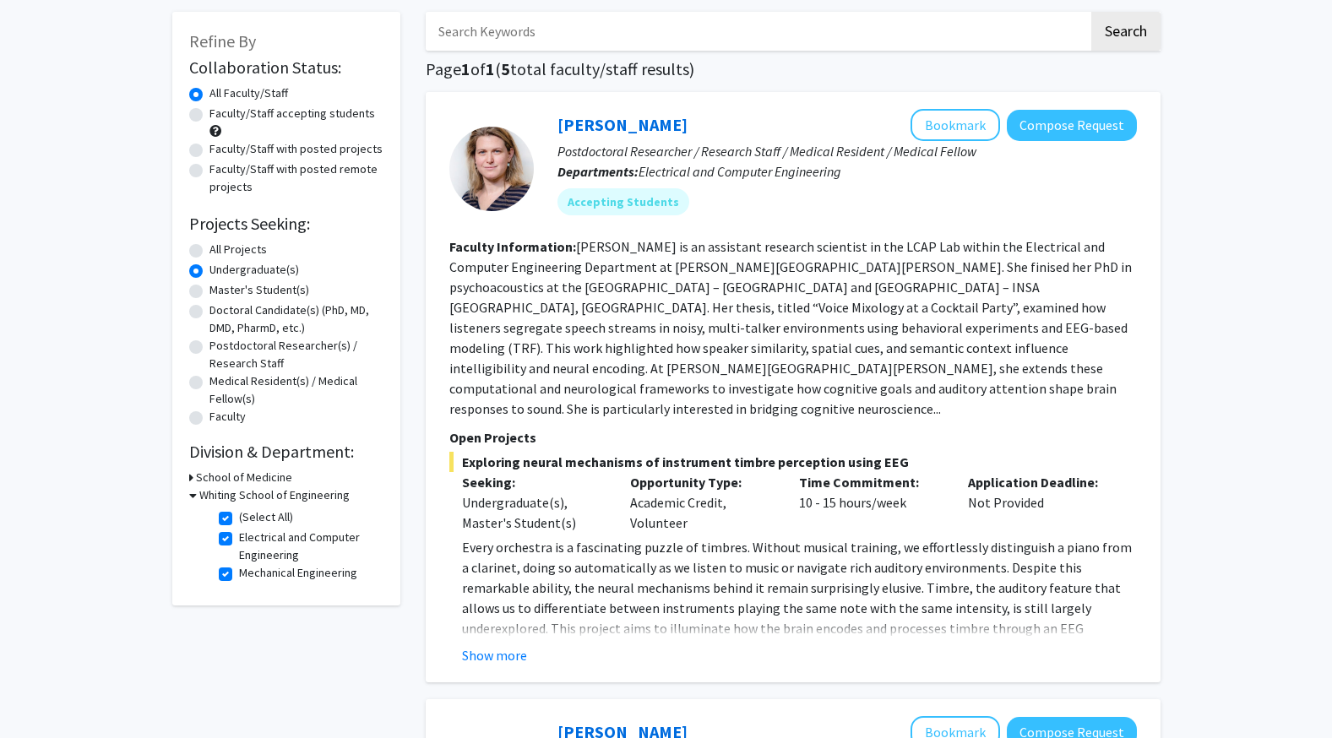 Image resolution: width=1332 pixels, height=738 pixels. I want to click on b: Departments:, so click(598, 171).